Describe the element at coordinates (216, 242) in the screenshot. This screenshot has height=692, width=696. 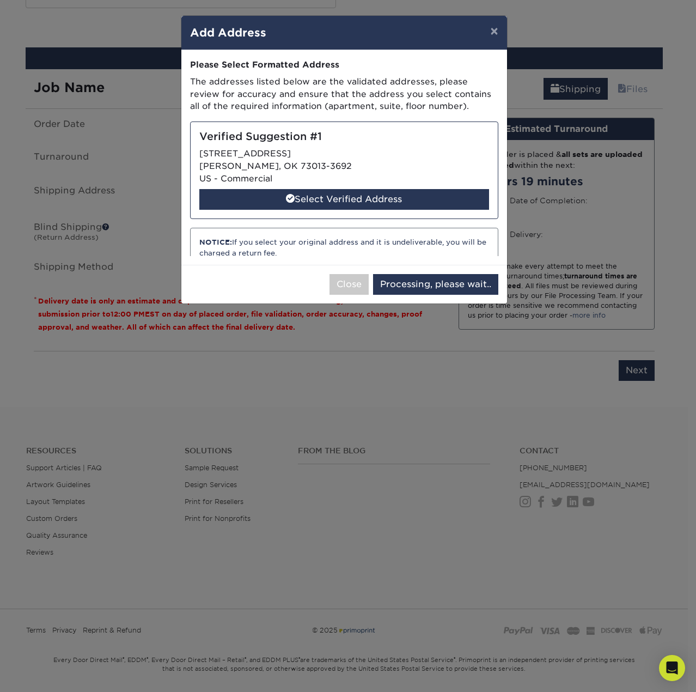
I see `strong: NOTICE:` at that location.